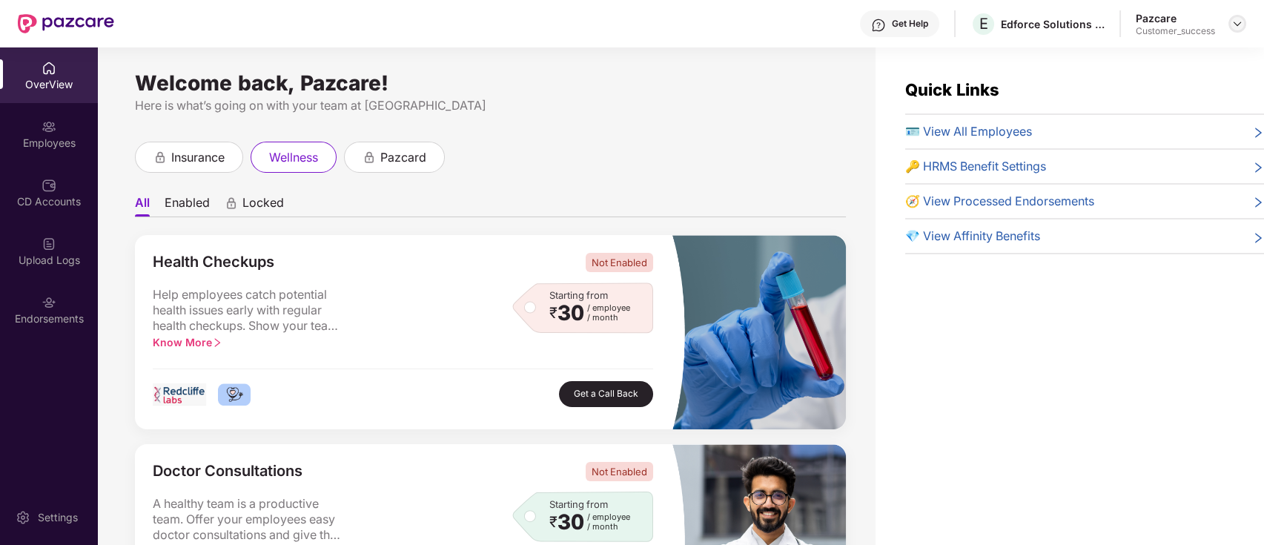 The image size is (1264, 545). I want to click on button: Get a Call Back, so click(606, 394).